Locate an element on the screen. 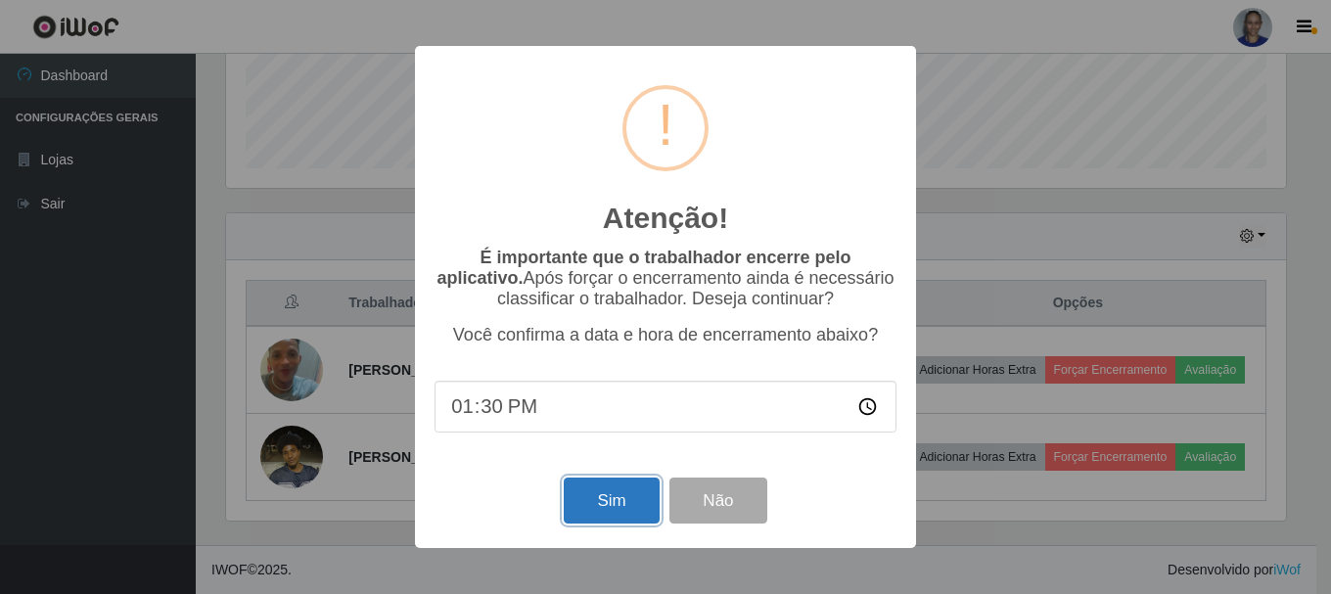 This screenshot has width=1331, height=594. b: É importante que o trabalhador encerre pelo aplicativo. is located at coordinates (643, 267).